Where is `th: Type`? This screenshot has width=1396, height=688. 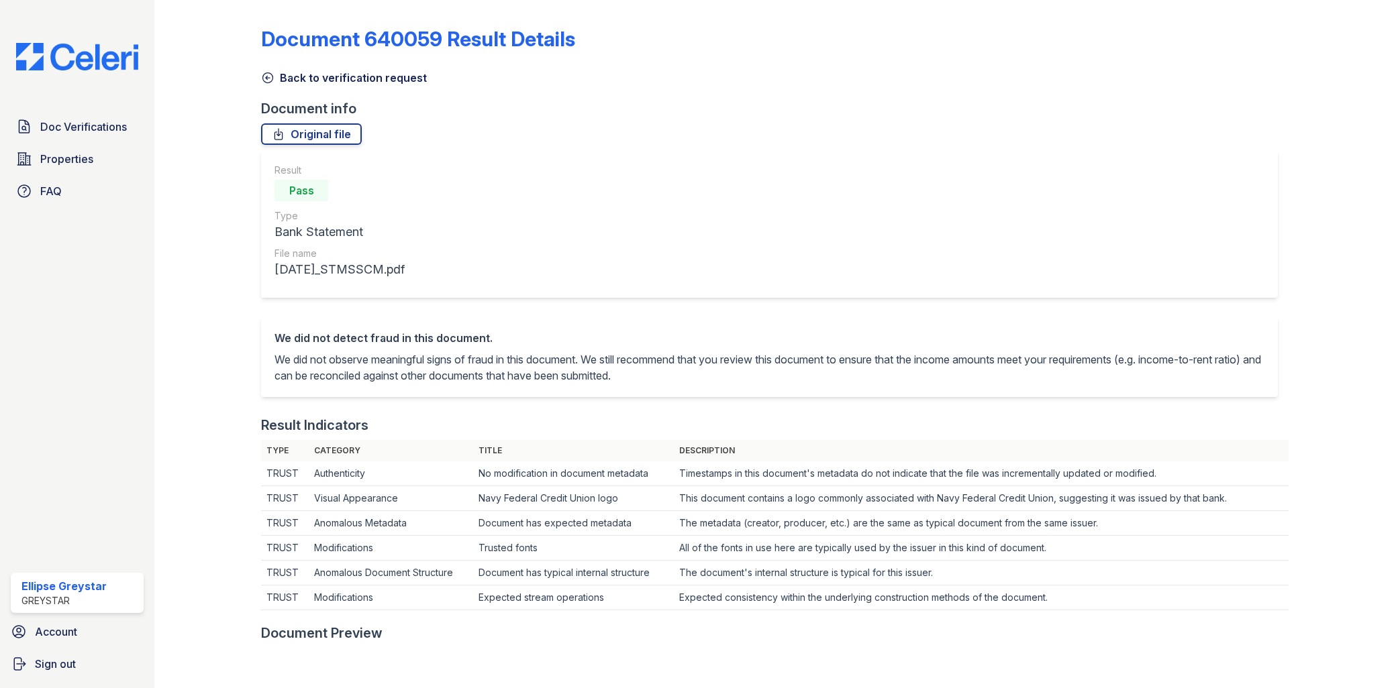
th: Type is located at coordinates (285, 451).